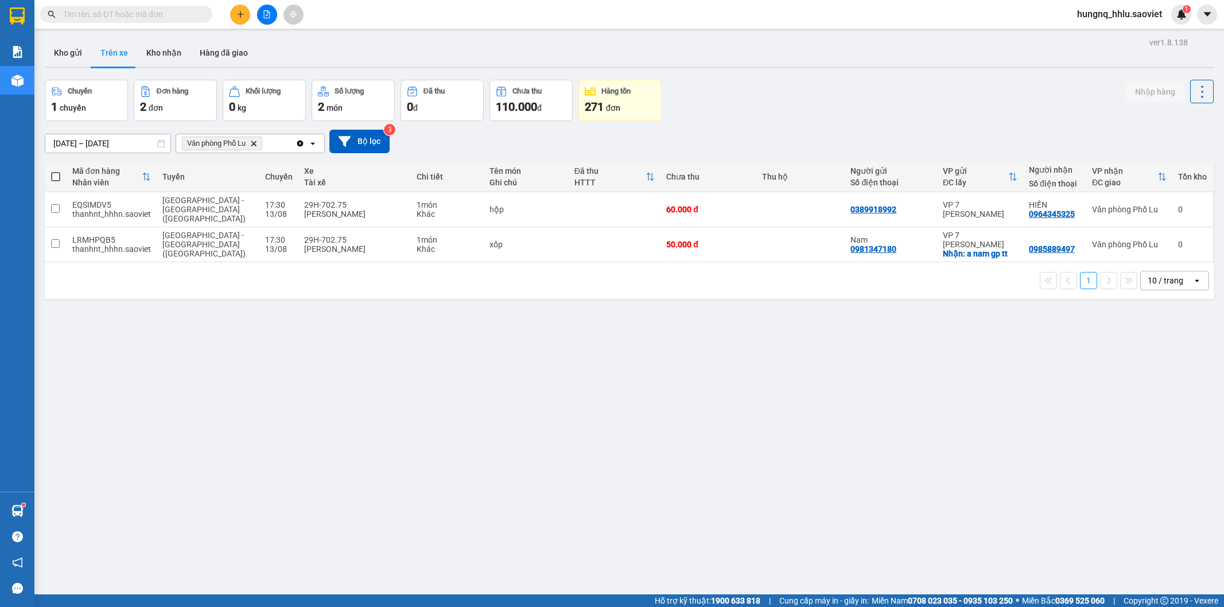 This screenshot has width=1224, height=607. I want to click on button: Chuyến1chuyến, so click(86, 100).